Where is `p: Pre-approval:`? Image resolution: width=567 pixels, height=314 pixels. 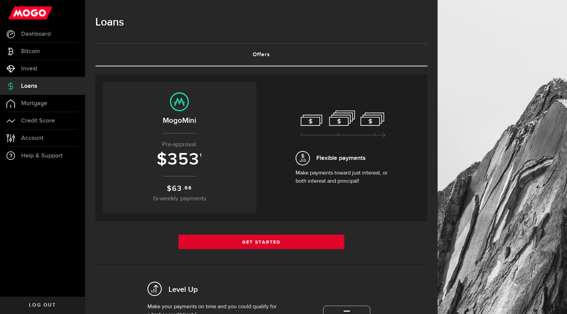 p: Pre-approval: is located at coordinates (180, 145).